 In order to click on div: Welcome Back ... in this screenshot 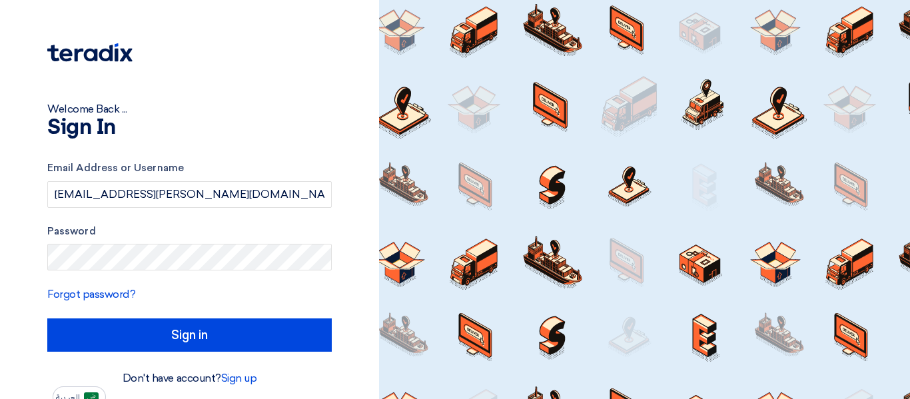, I will do `click(189, 109)`.